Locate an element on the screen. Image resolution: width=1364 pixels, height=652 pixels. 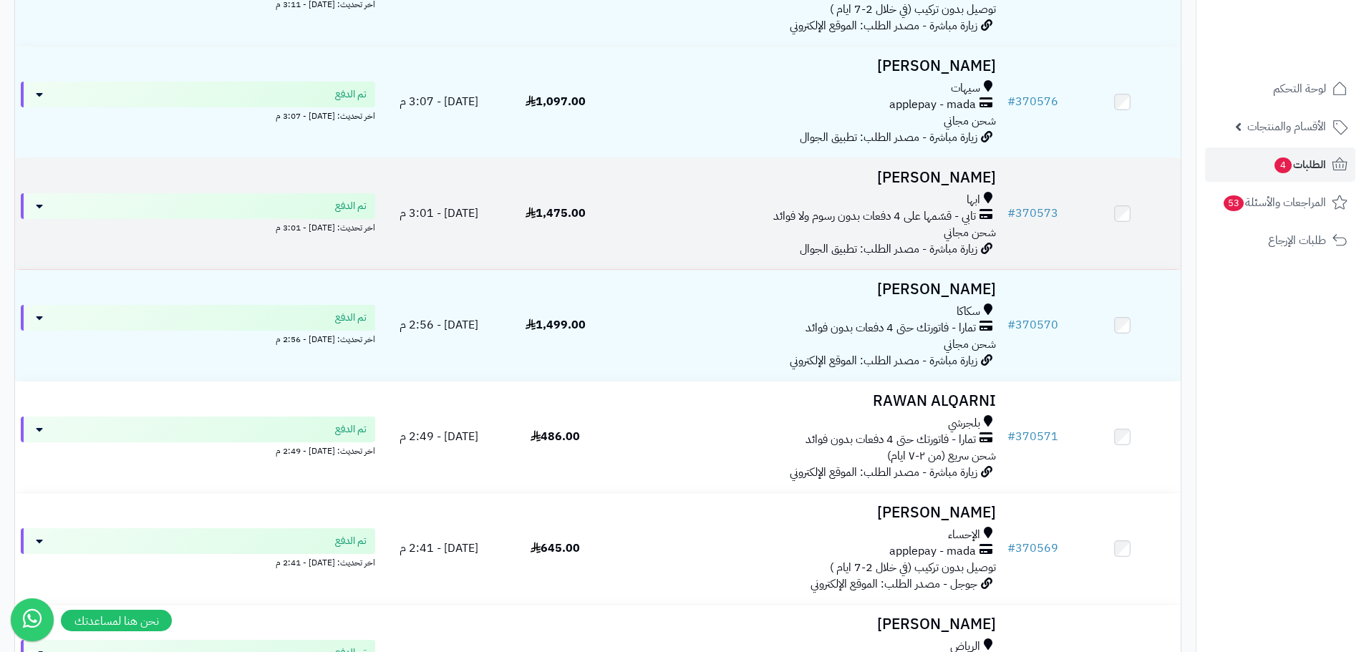
span: جوجل - مصدر الطلب: الموقع الإلكتروني is located at coordinates (894, 584).